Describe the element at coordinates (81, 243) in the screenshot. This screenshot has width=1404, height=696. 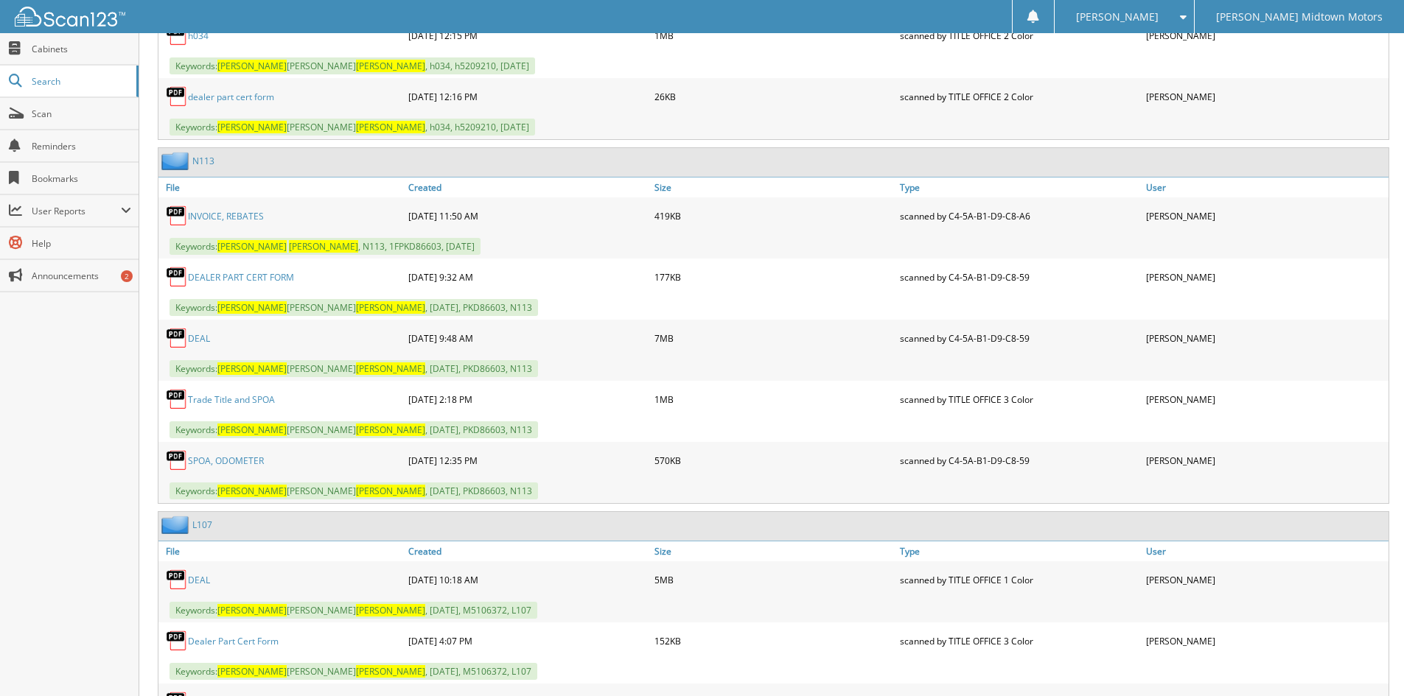
I see `span: Help` at that location.